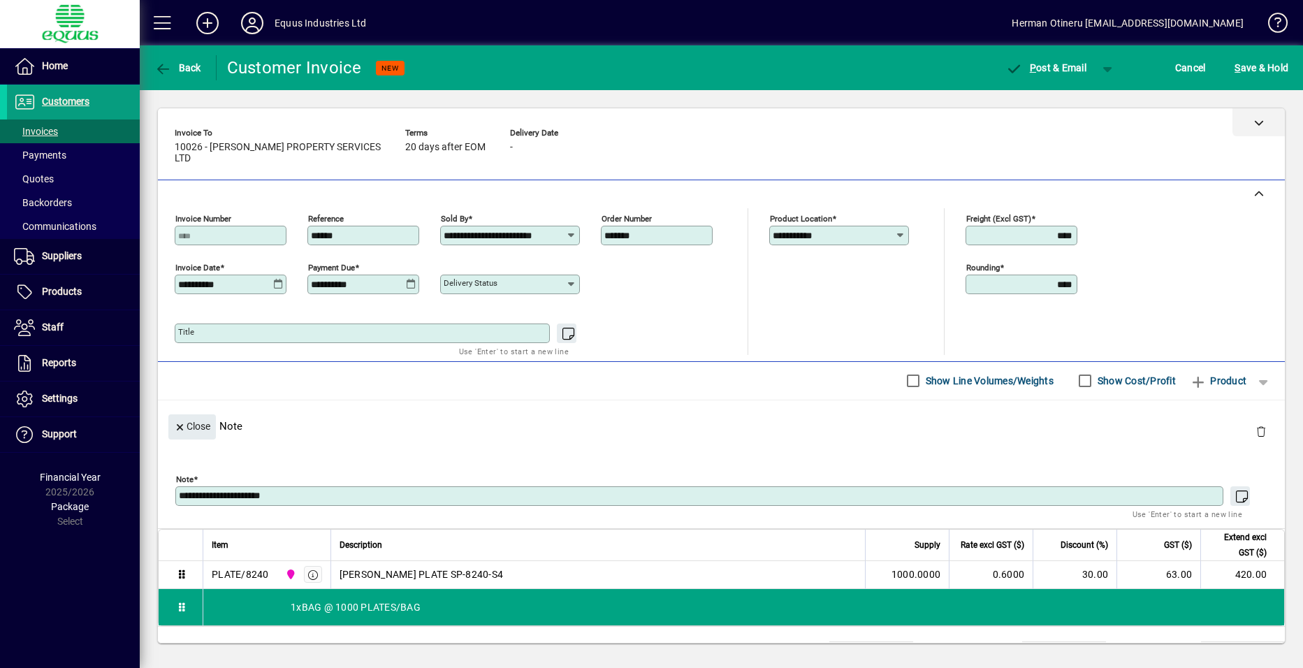 This screenshot has height=668, width=1303. Describe the element at coordinates (192, 427) in the screenshot. I see `button: Close` at that location.